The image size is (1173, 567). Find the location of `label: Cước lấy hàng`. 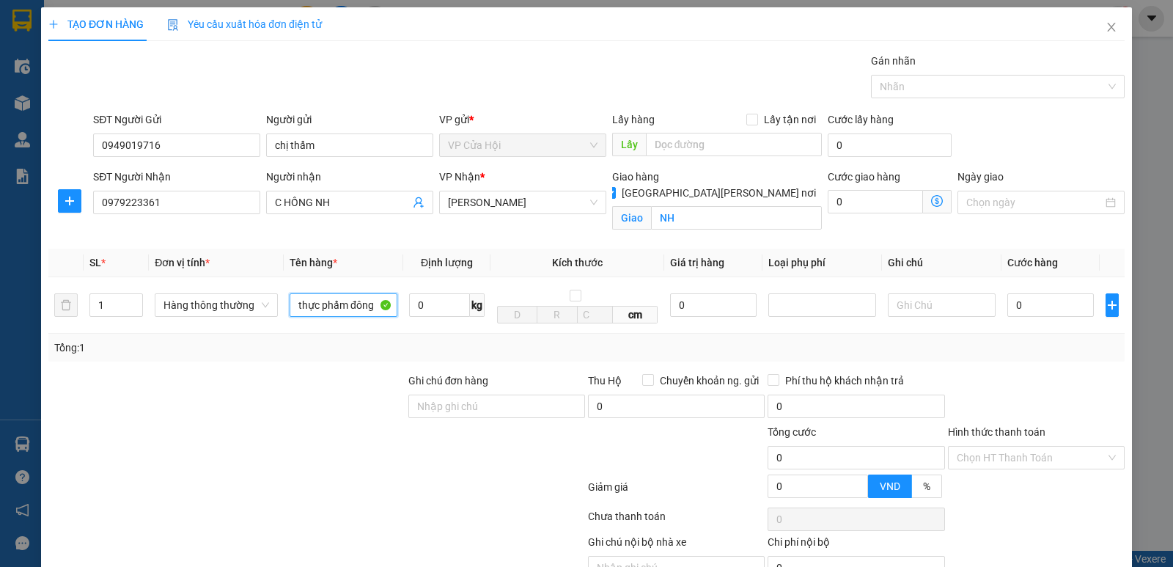

label: Cước lấy hàng is located at coordinates (861, 119).